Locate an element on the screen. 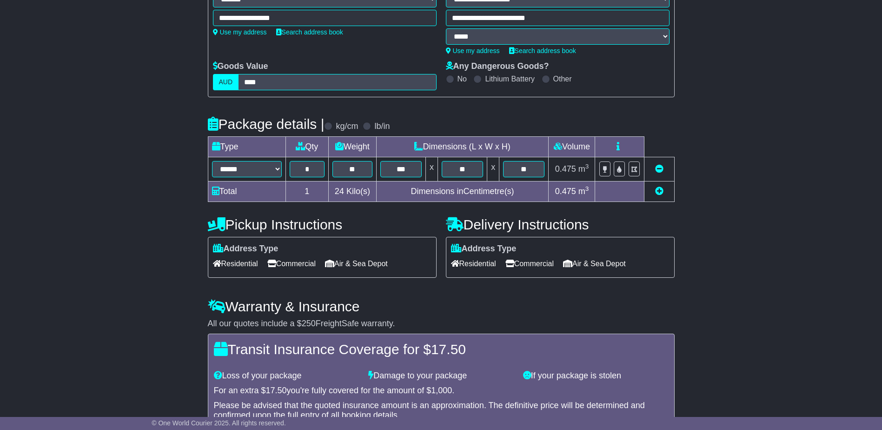  div: Damage to your package is located at coordinates (441, 376).